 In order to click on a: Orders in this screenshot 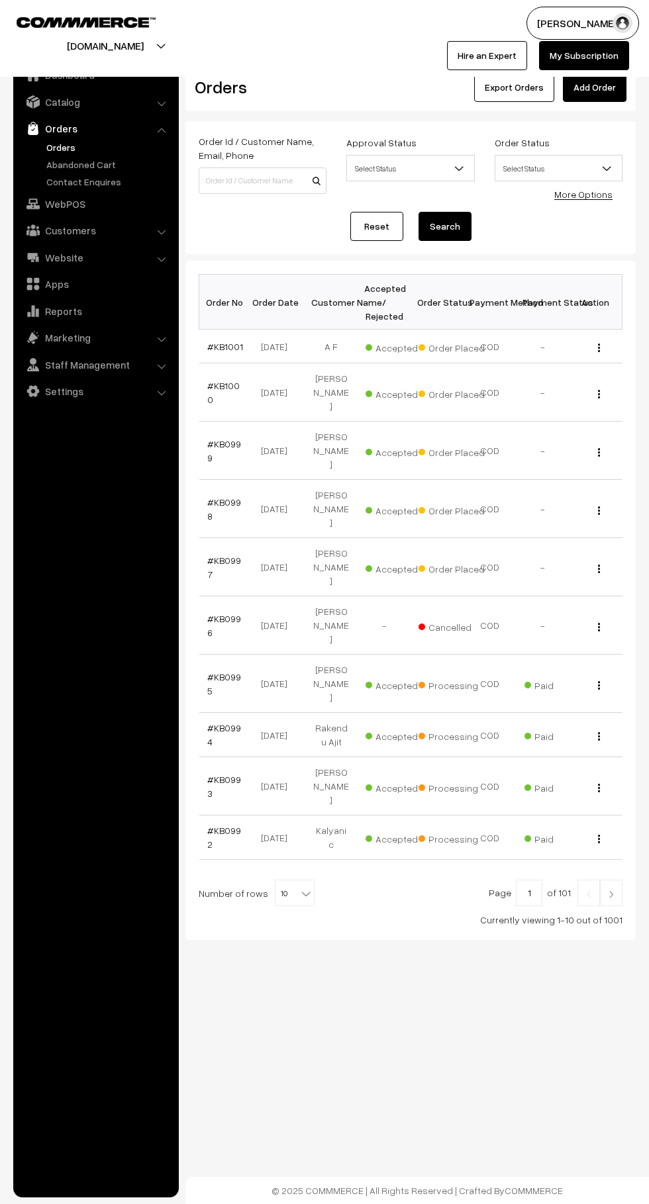, I will do `click(95, 128)`.